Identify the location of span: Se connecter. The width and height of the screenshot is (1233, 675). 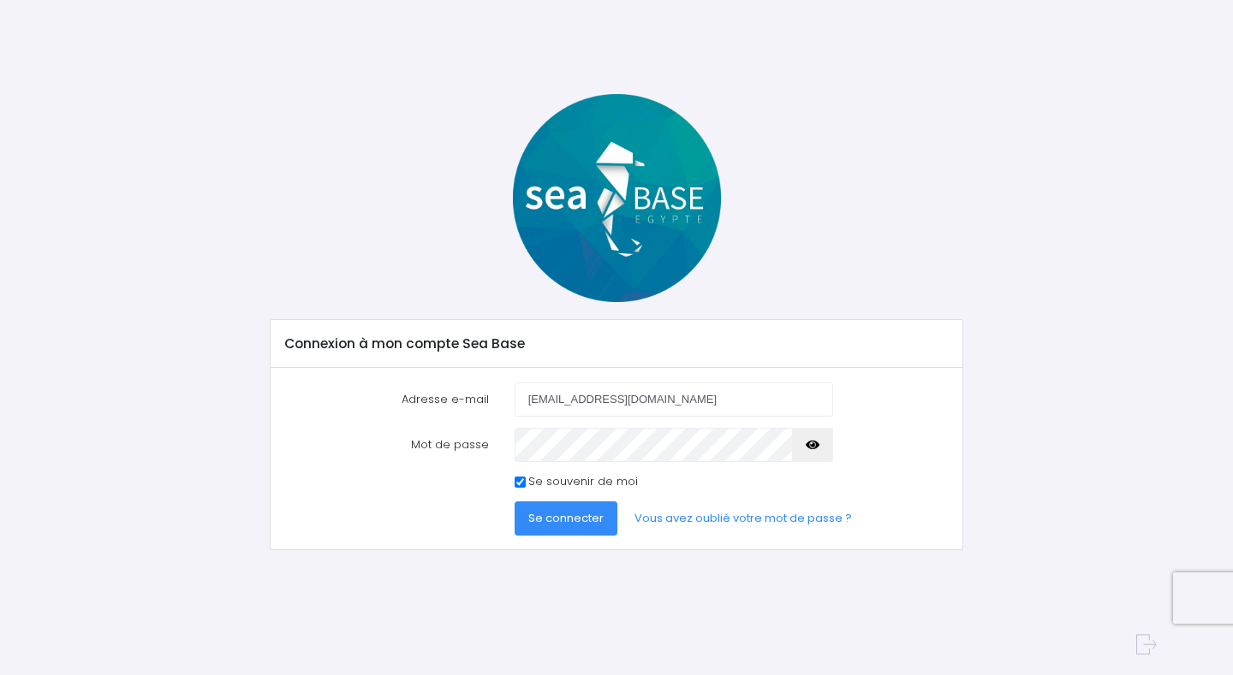
(566, 518).